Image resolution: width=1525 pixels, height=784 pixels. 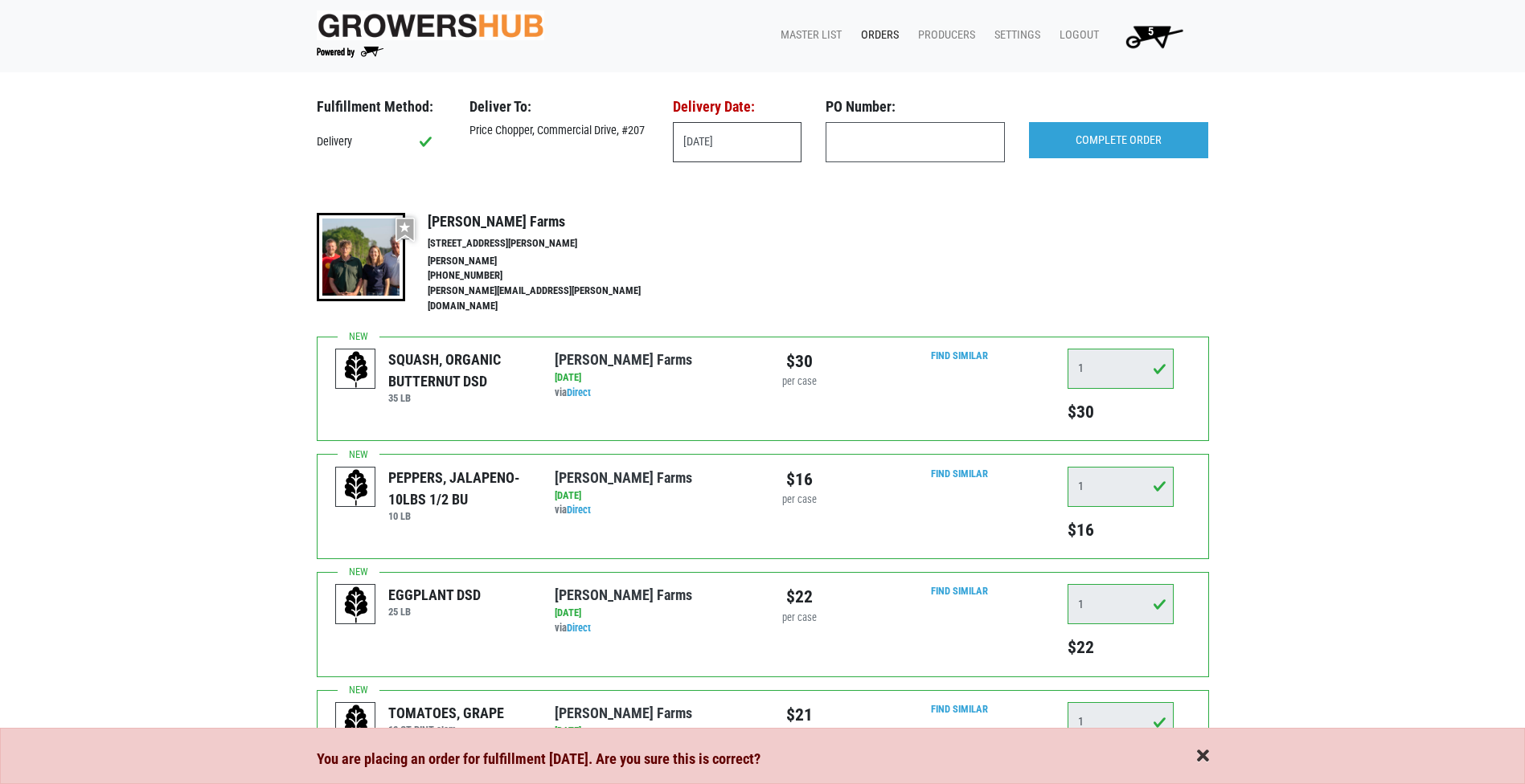 I want to click on div: TOMATOES, GRAPE, so click(x=447, y=713).